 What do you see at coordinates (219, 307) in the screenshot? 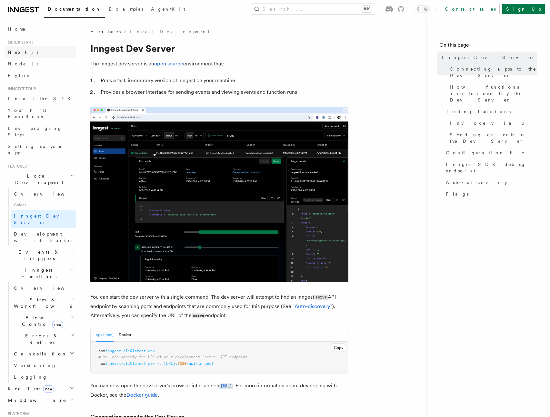
I see `p: You can start the dev server with a single command. The dev server will attempt to find an Innges...` at bounding box center [219, 307].